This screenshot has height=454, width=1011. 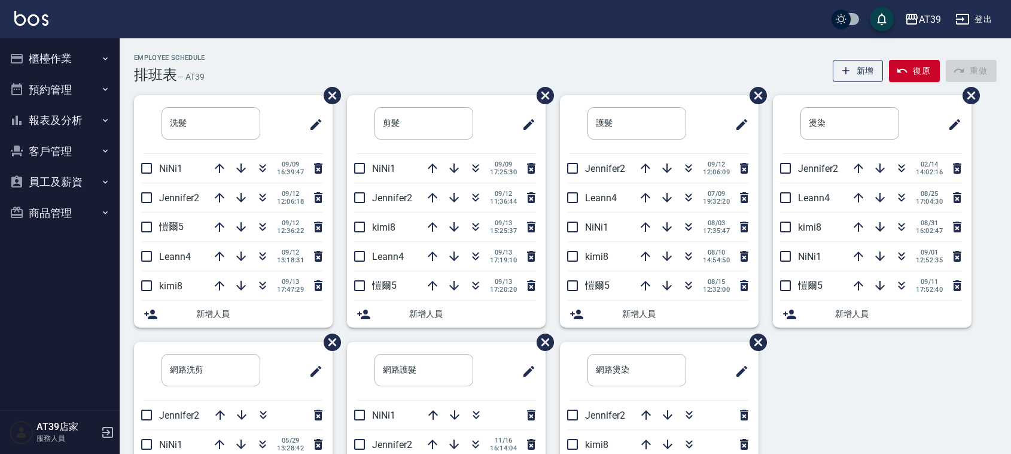 I want to click on button: 新增, so click(x=858, y=71).